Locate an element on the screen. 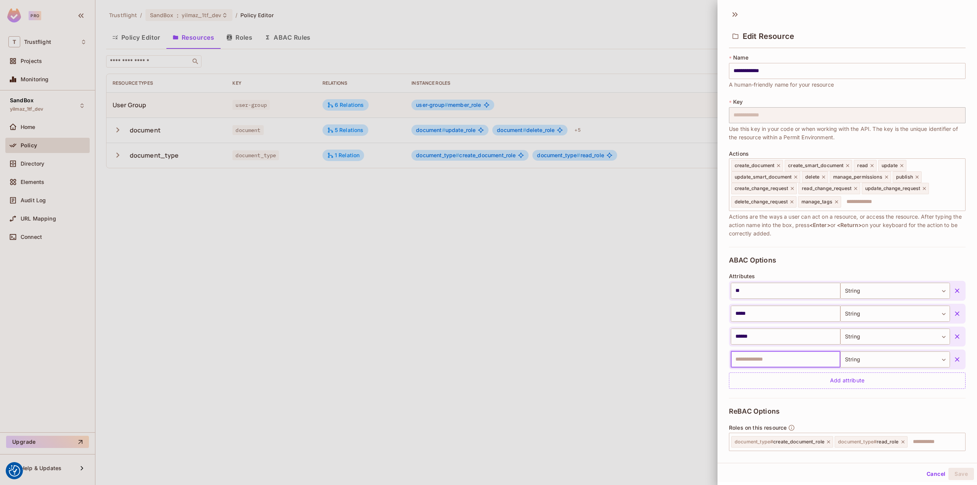 This screenshot has height=485, width=977. span: delete_change_request is located at coordinates (761, 202).